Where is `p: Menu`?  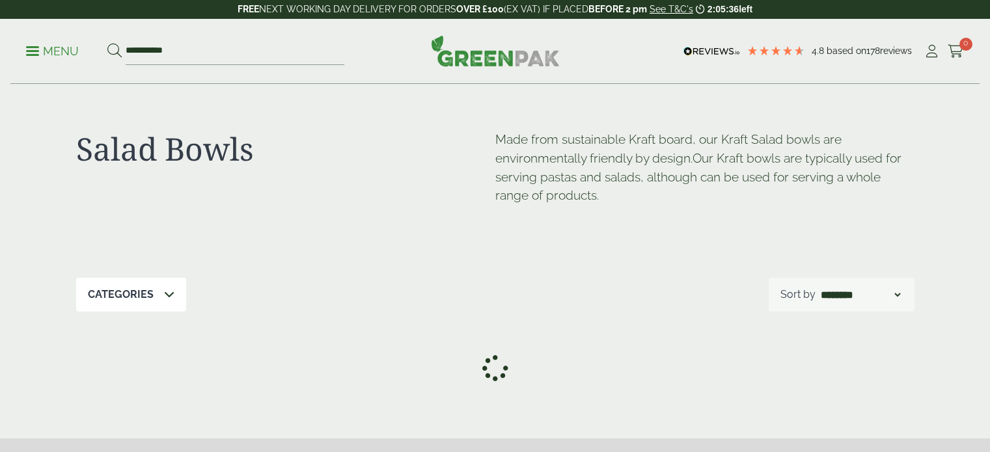 p: Menu is located at coordinates (52, 51).